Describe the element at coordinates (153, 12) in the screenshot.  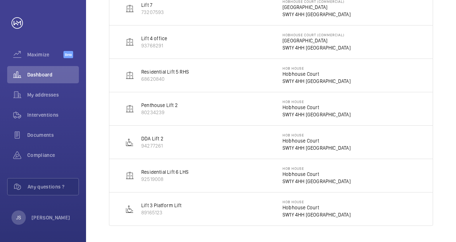
I see `p: 73207593` at that location.